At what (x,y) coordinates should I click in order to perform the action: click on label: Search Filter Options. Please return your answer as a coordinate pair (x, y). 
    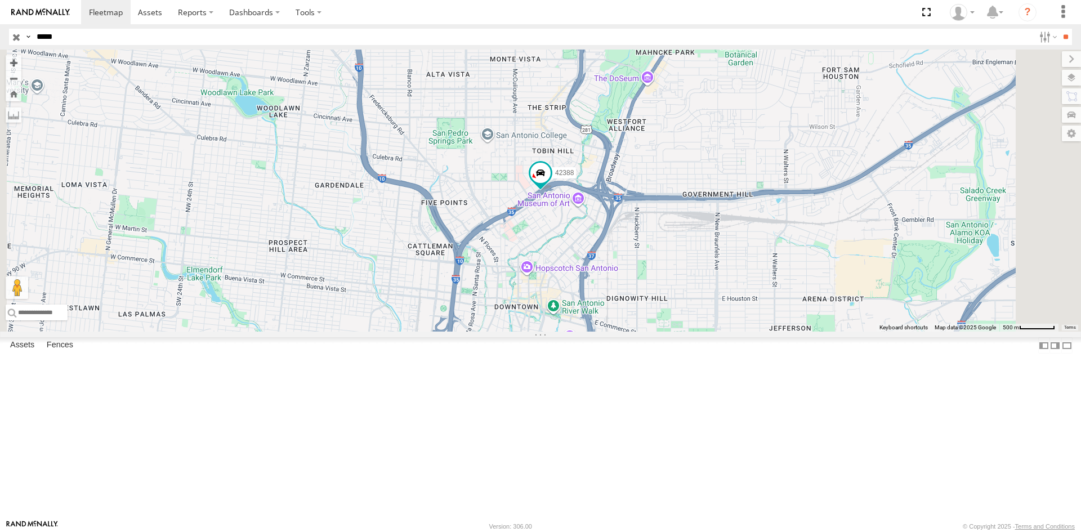
    Looking at the image, I should click on (1047, 37).